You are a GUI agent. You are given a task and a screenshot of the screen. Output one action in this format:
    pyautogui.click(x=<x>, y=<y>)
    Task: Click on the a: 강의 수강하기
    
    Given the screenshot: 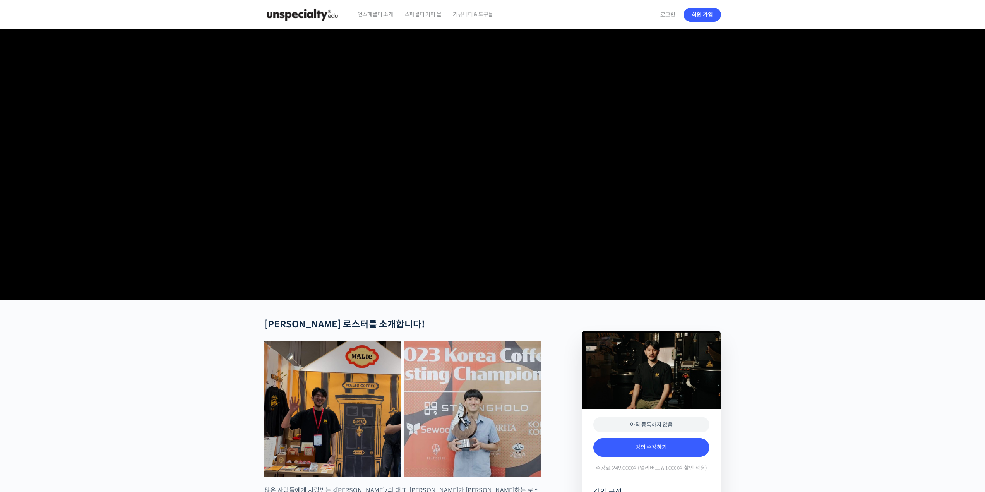 What is the action you would take?
    pyautogui.click(x=651, y=447)
    